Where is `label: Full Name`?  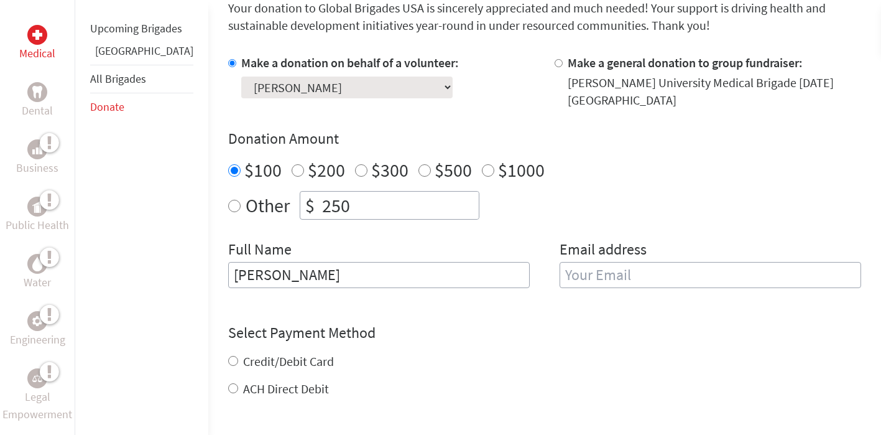
label: Full Name is located at coordinates (260, 251).